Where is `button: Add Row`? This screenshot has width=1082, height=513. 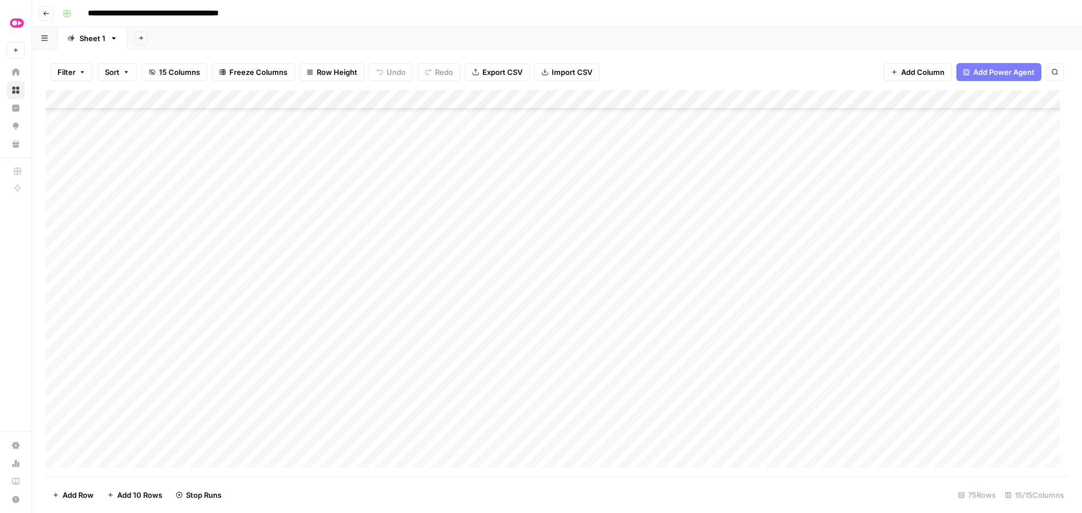 button: Add Row is located at coordinates (73, 495).